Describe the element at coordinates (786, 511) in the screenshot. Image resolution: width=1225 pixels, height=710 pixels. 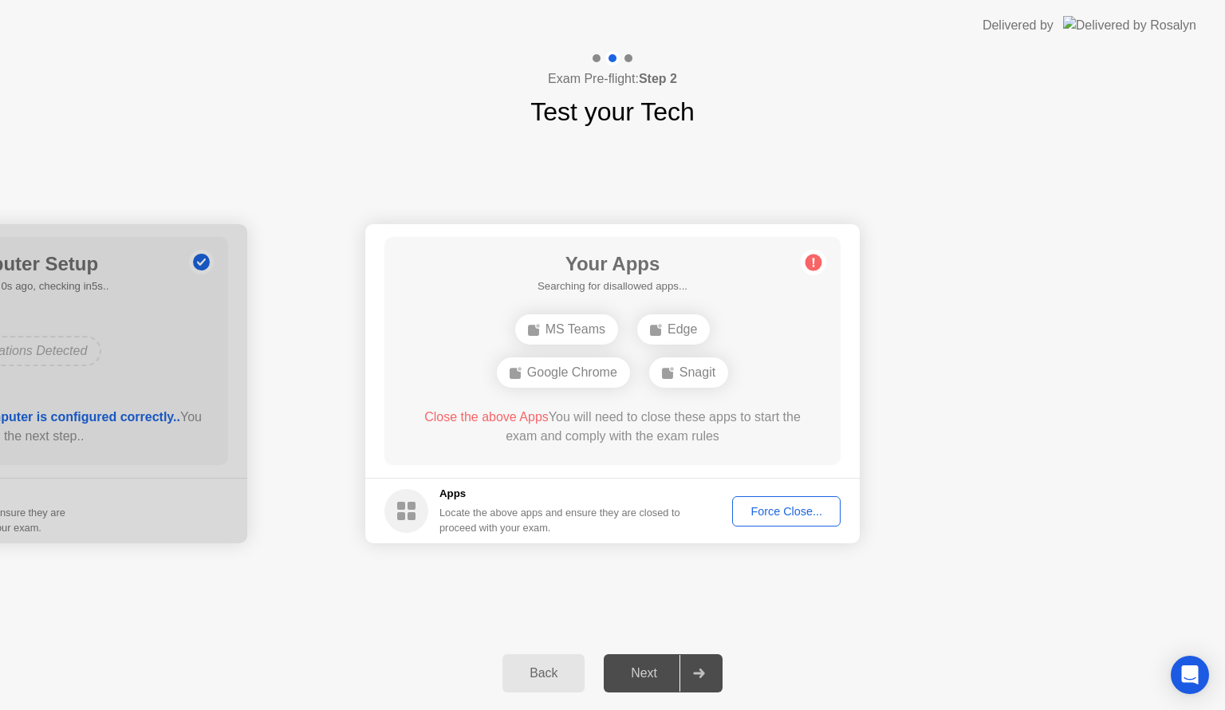
I see `div: Force Close...` at that location.